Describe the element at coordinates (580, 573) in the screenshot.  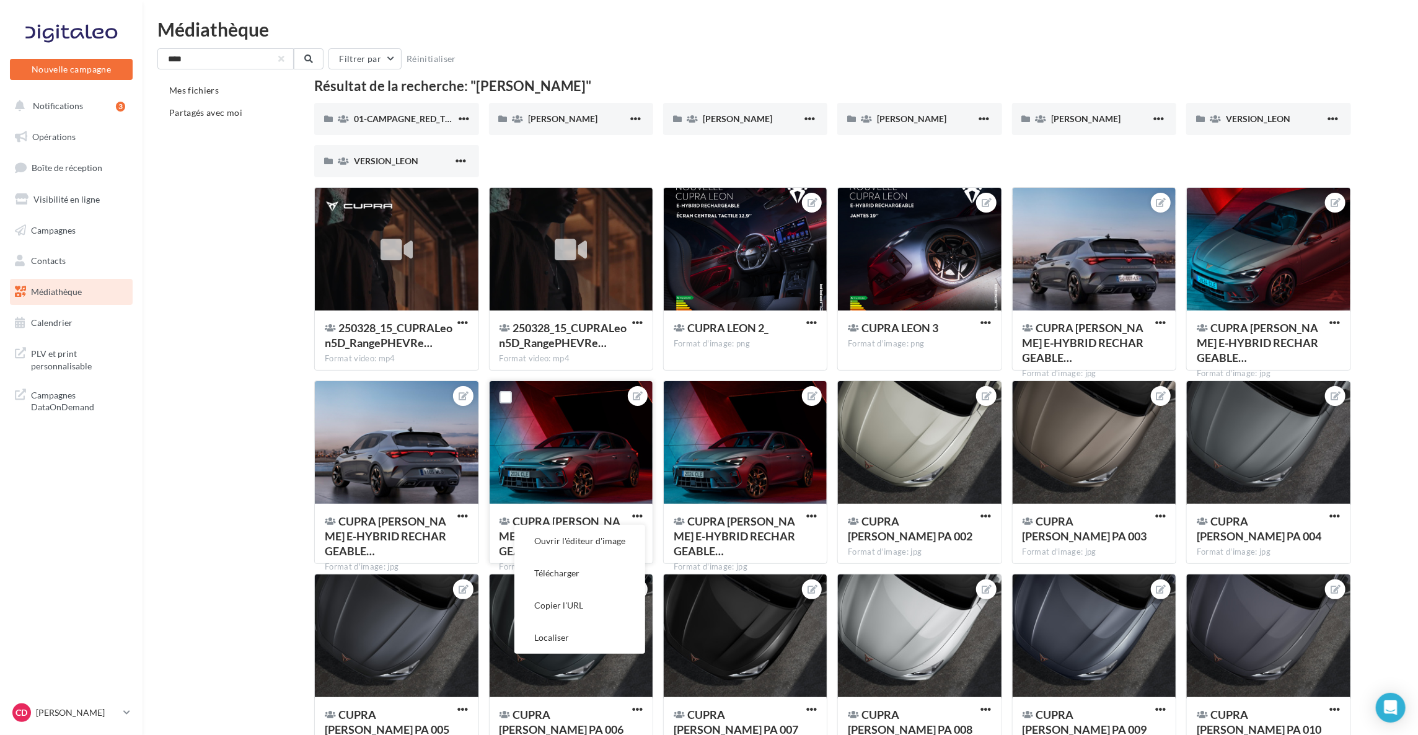
I see `button: Télécharger` at that location.